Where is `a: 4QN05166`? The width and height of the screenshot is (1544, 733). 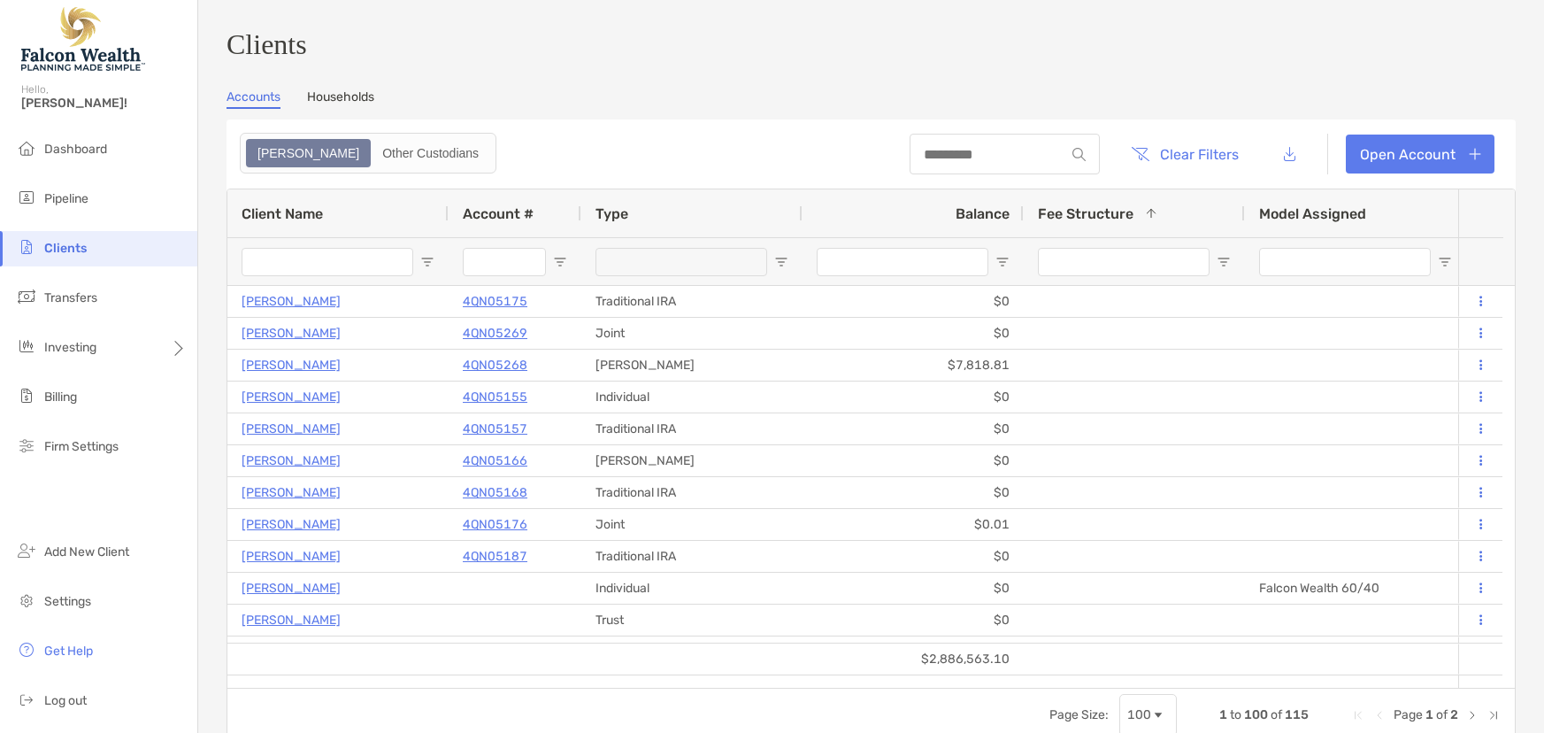
a: 4QN05166 is located at coordinates (495, 460).